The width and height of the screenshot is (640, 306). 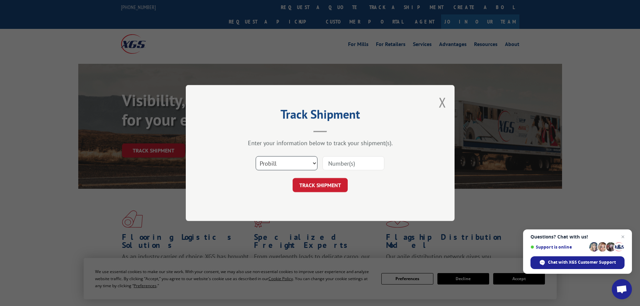 What do you see at coordinates (622, 289) in the screenshot?
I see `div: Open chat` at bounding box center [622, 289].